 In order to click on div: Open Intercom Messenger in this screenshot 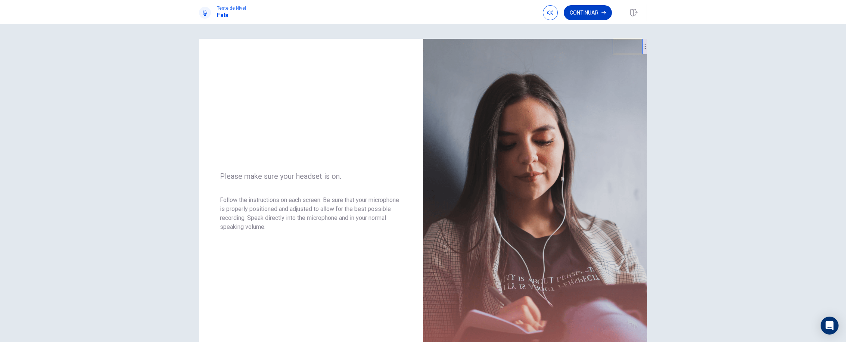, I will do `click(829, 325)`.